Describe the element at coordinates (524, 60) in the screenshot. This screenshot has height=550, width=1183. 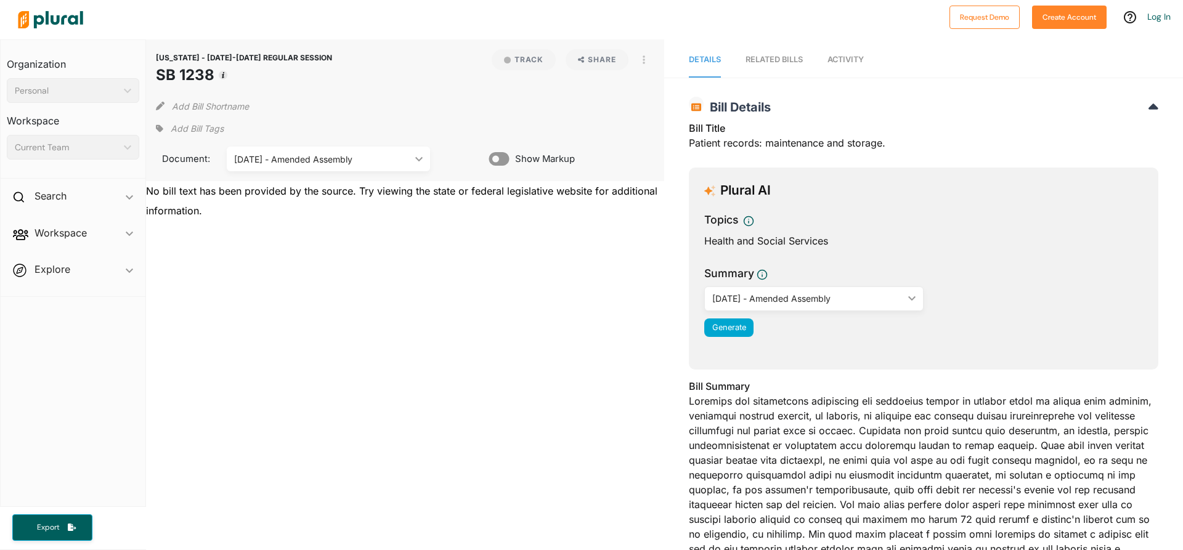
I see `button: Track` at that location.